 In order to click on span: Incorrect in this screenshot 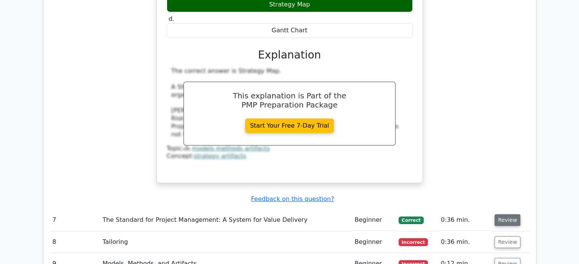, I will do `click(413, 242)`.